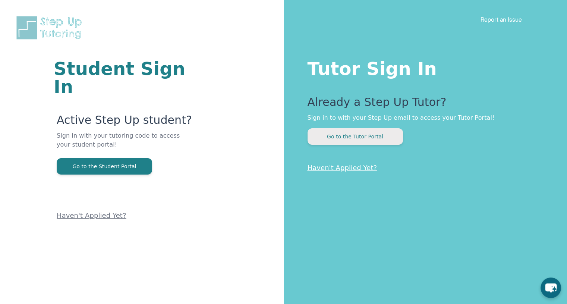 The height and width of the screenshot is (304, 567). I want to click on a: Report an Issue, so click(501, 19).